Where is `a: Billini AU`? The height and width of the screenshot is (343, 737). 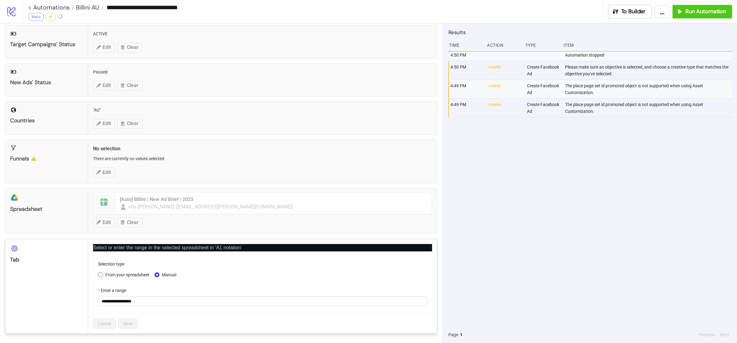
a: Billini AU is located at coordinates (89, 7).